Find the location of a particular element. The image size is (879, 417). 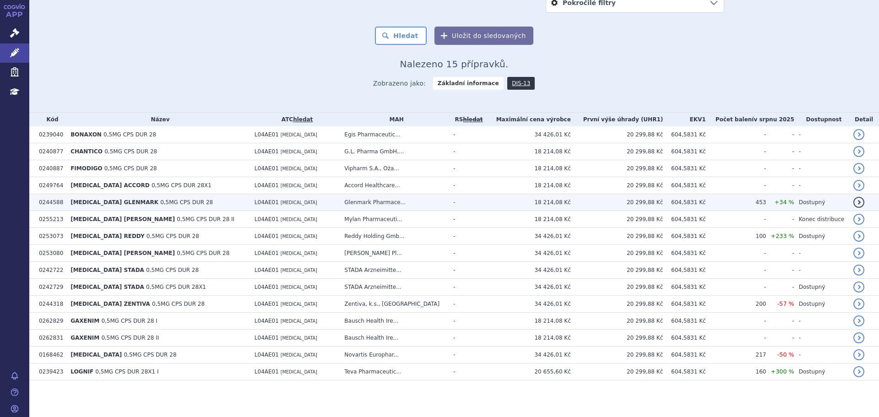

a: hledat is located at coordinates (303, 119).